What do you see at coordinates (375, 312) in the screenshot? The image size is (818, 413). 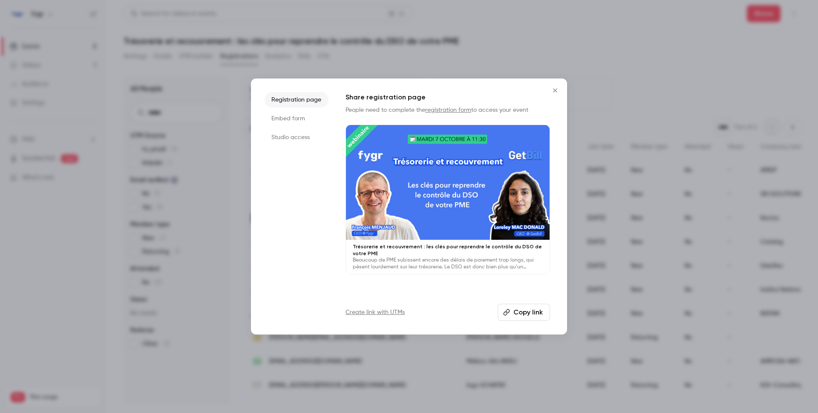 I see `a: Create link with UTMs` at bounding box center [375, 312].